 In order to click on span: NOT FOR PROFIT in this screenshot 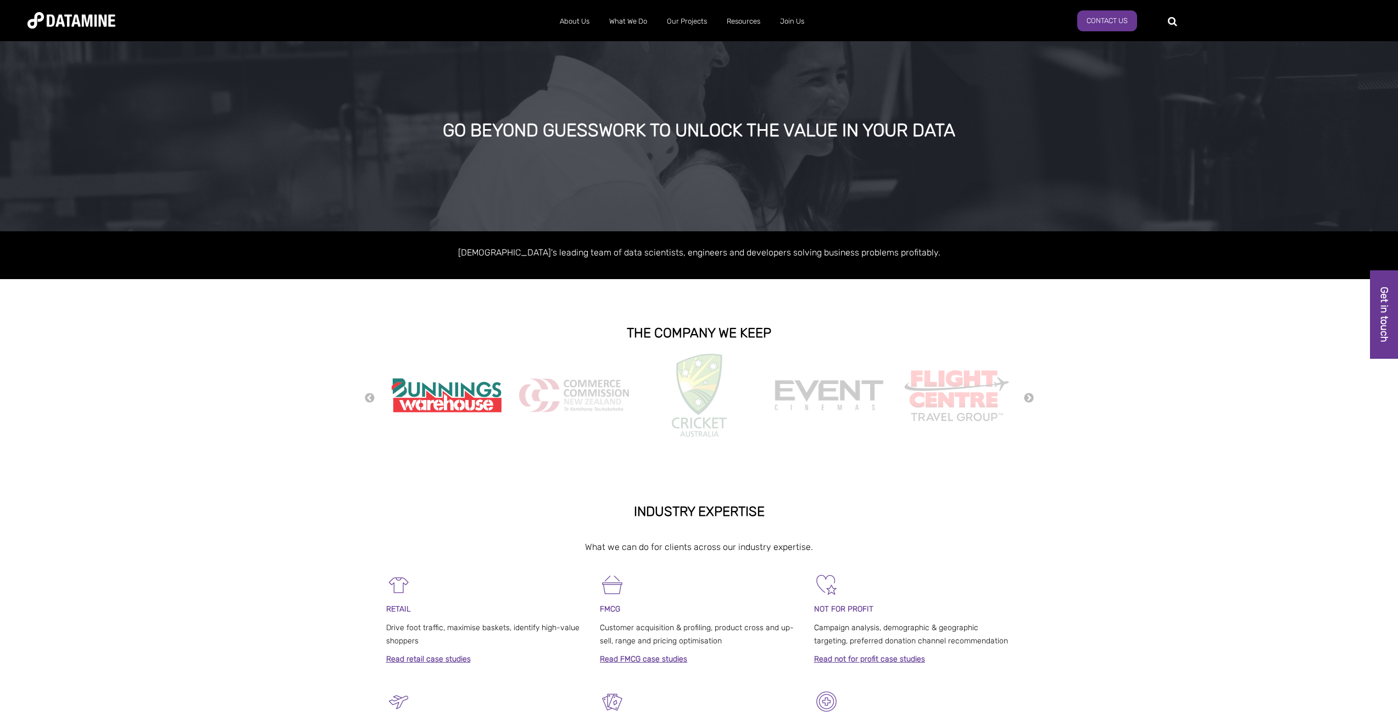, I will do `click(844, 609)`.